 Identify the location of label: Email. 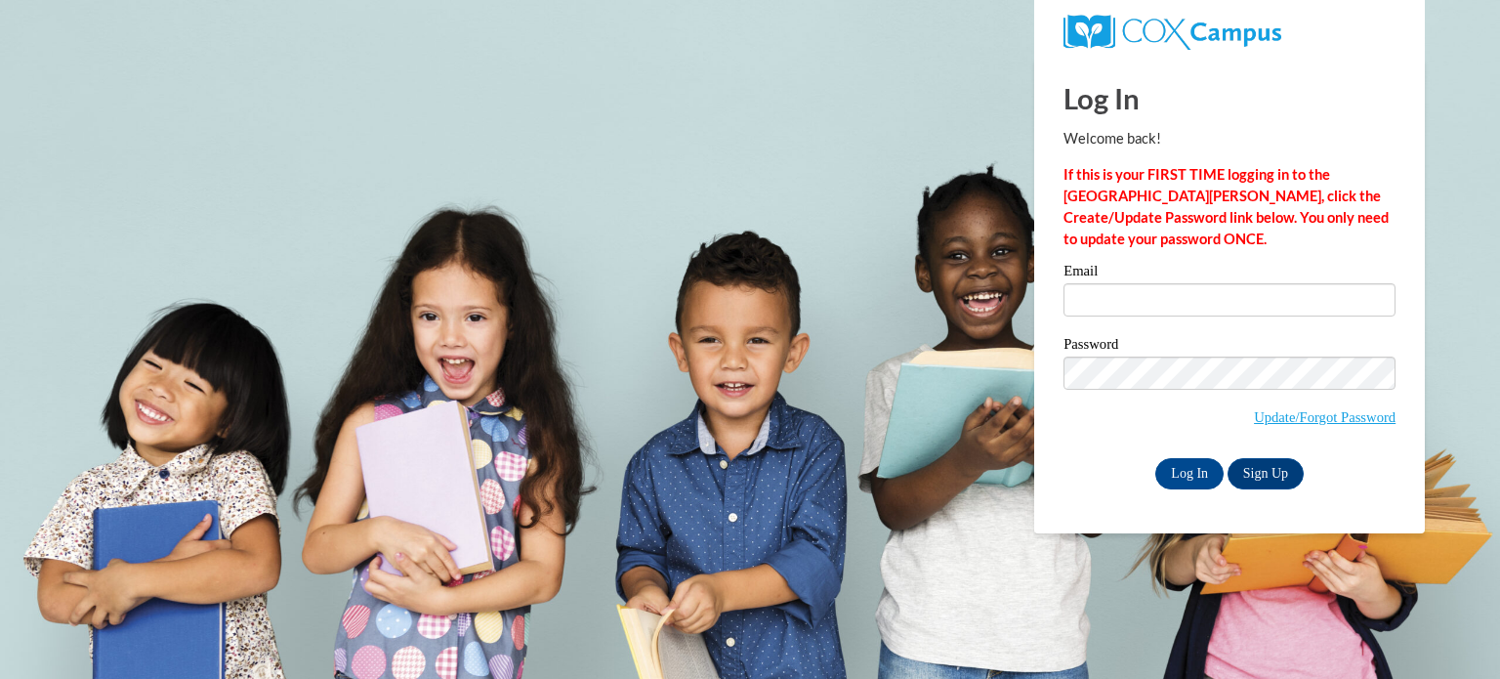
(1229, 273).